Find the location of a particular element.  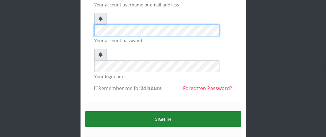

small: Your account password is located at coordinates (163, 40).